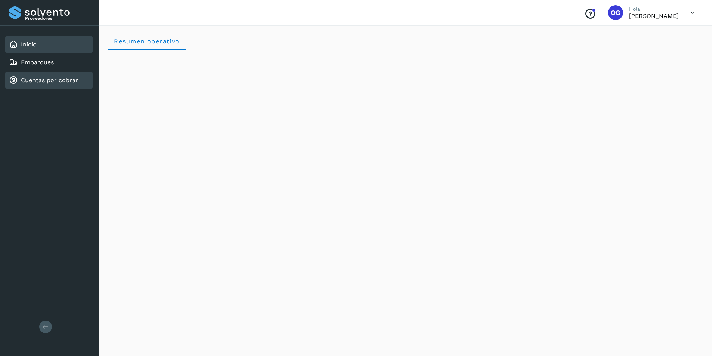 The image size is (712, 356). I want to click on div: Embarques, so click(49, 62).